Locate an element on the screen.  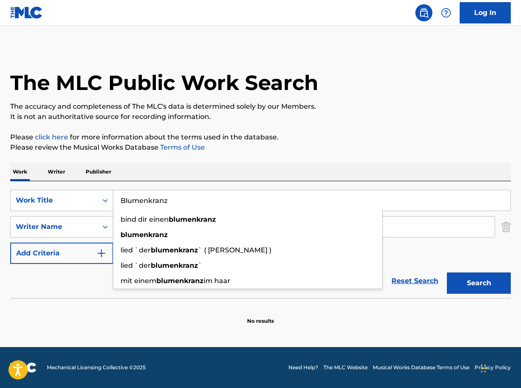
a: click here is located at coordinates (52, 137).